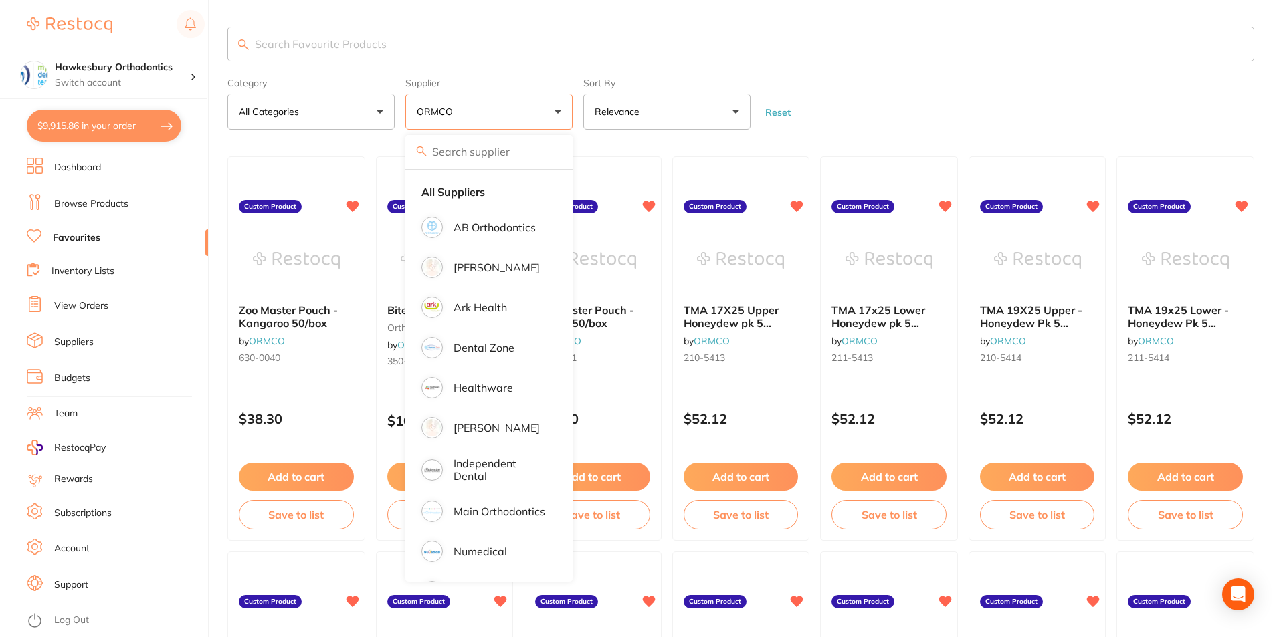  I want to click on img: Independent Dental, so click(432, 470).